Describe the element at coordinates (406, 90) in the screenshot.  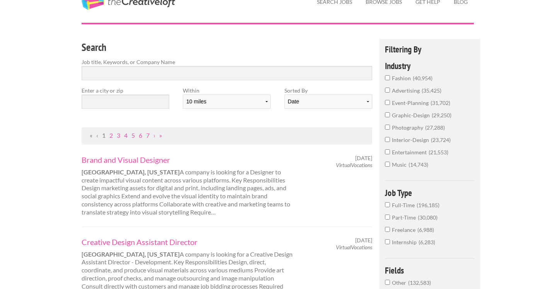
I see `span: advertising` at that location.